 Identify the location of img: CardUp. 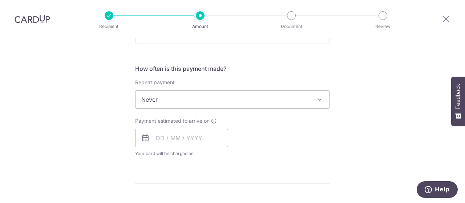
(32, 19).